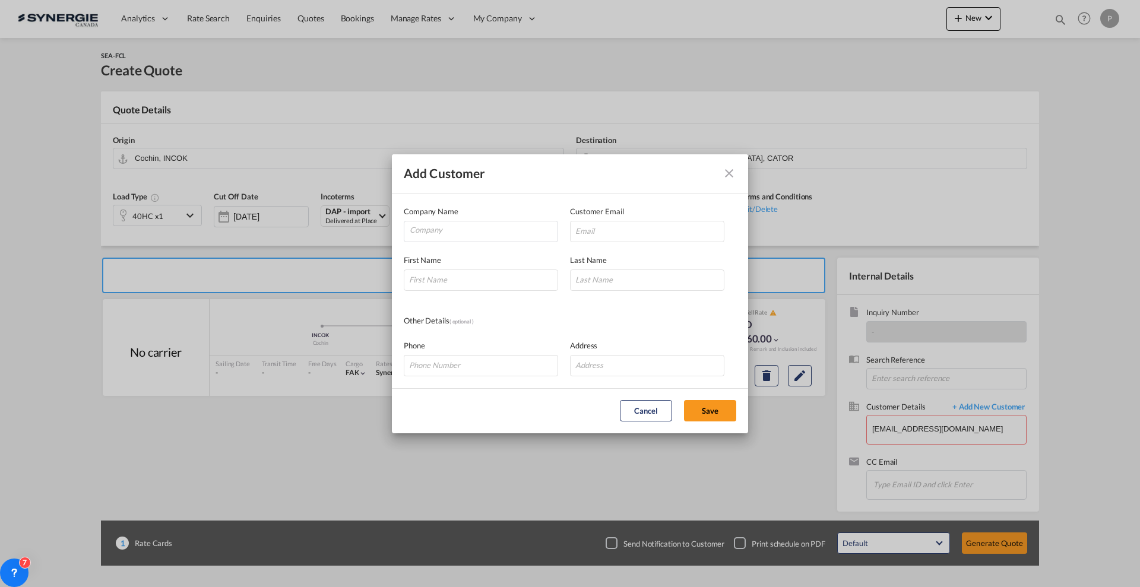 This screenshot has width=1140, height=587. Describe the element at coordinates (584, 346) in the screenshot. I see `span: Address` at that location.